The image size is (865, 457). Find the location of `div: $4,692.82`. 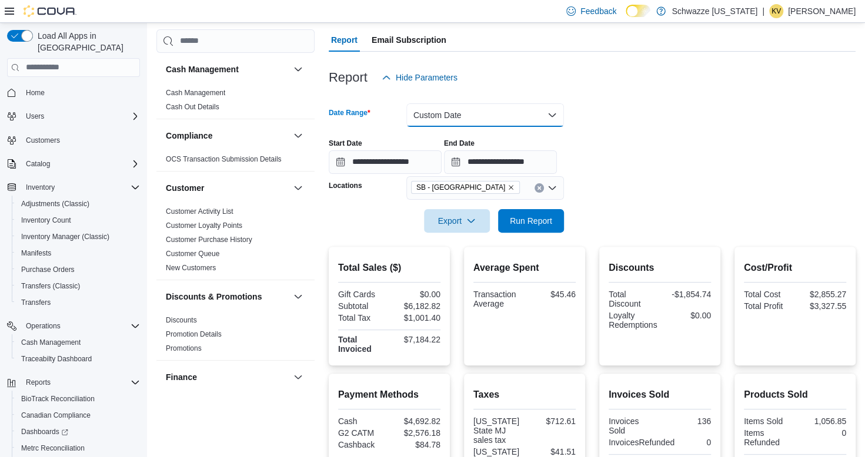

div: $4,692.82 is located at coordinates (416, 421).